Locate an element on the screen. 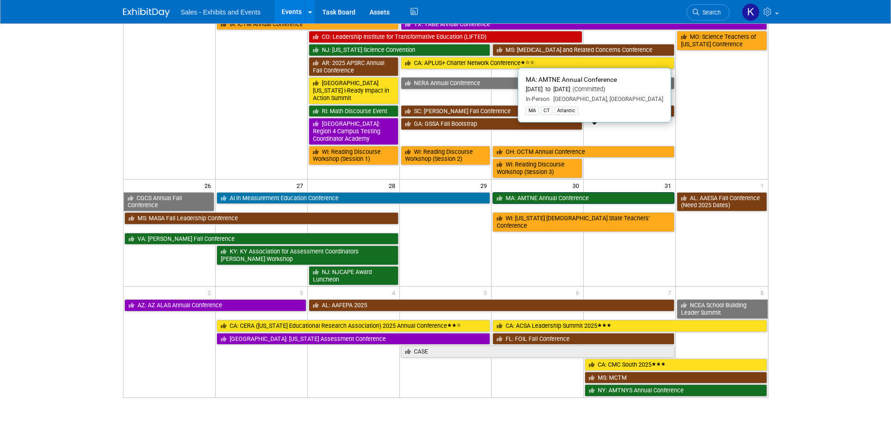  a: NY: AMTNYS Annual Conference is located at coordinates (675, 390).